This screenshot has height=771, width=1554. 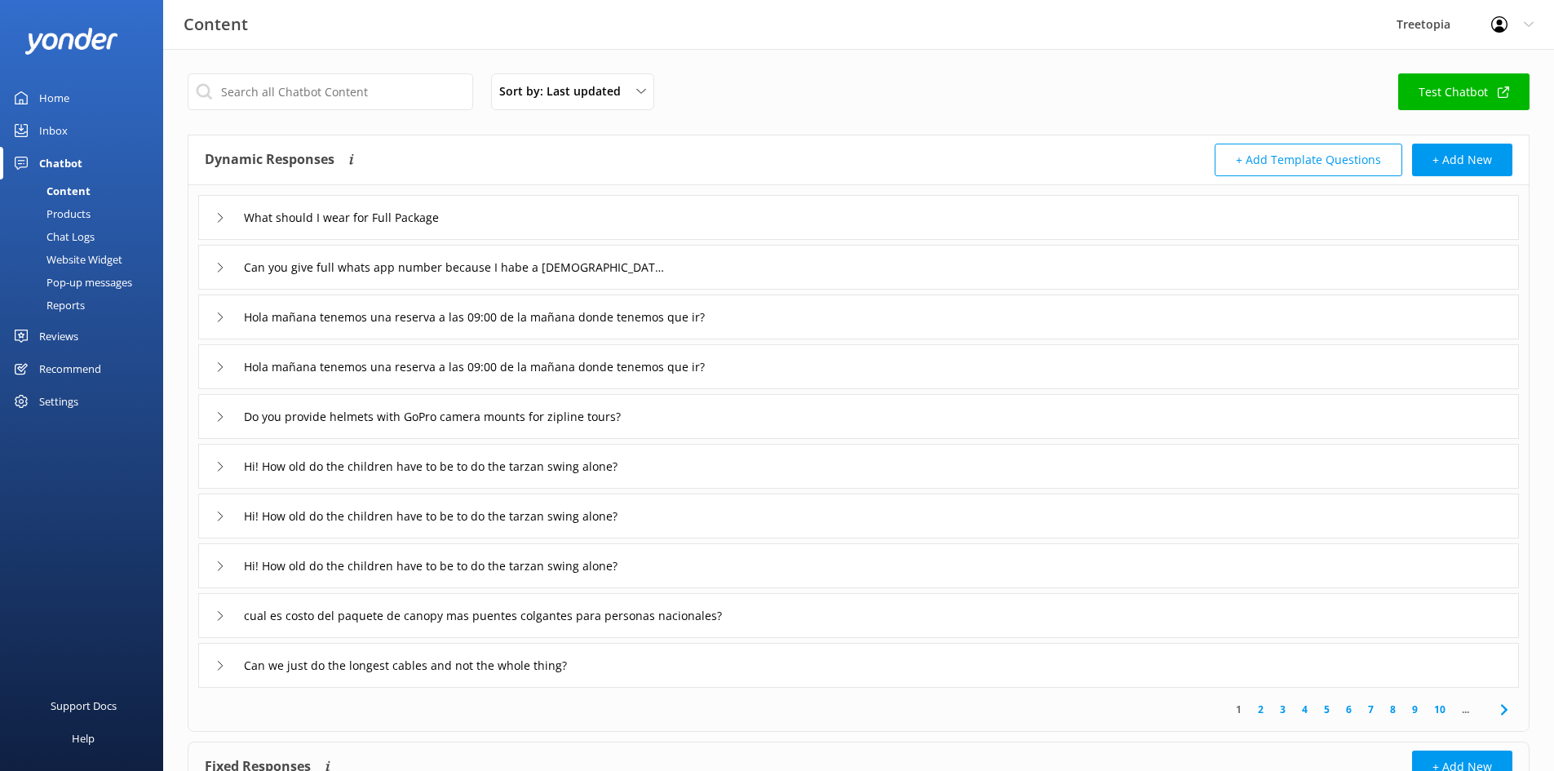 I want to click on a: Products, so click(x=86, y=214).